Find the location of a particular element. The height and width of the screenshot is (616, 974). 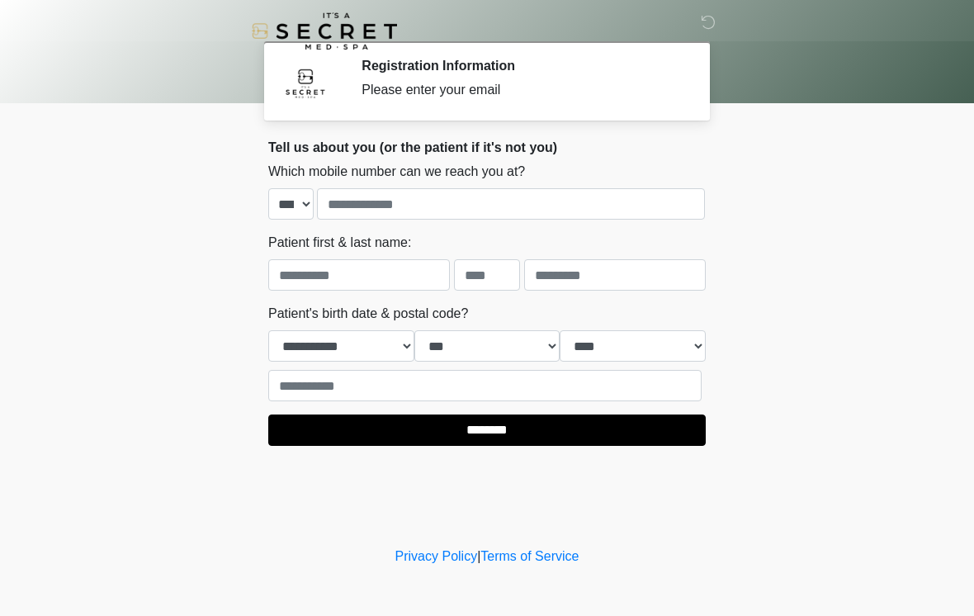

img: It's A Secret Med Spa Logo is located at coordinates (324, 31).